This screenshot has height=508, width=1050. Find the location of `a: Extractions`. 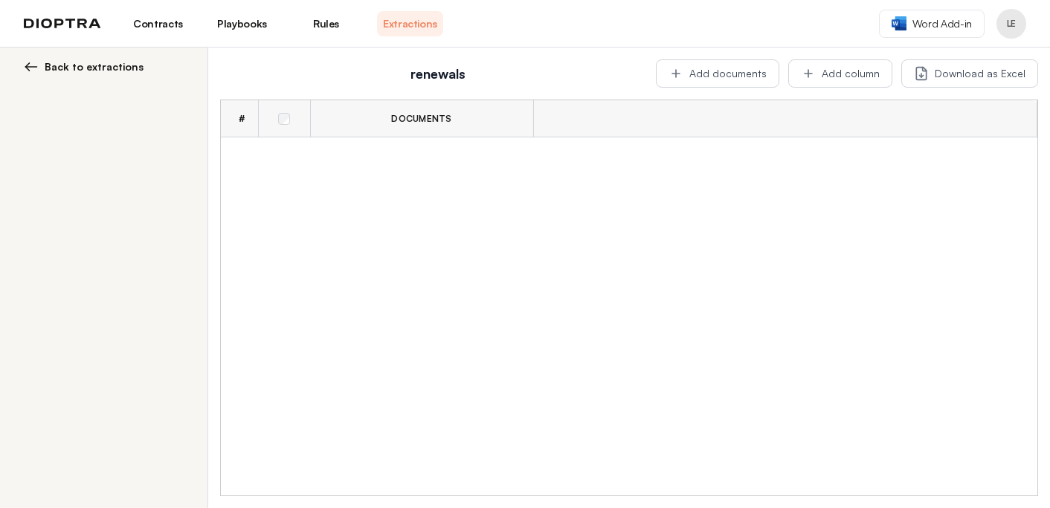

a: Extractions is located at coordinates (410, 24).